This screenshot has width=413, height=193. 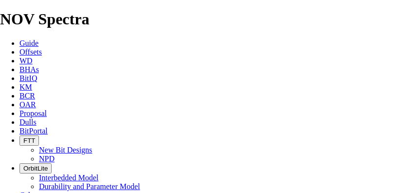 What do you see at coordinates (29, 140) in the screenshot?
I see `span: FTT` at bounding box center [29, 140].